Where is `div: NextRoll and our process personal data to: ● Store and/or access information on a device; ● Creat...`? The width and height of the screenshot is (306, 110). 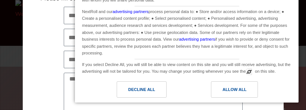
div: NextRoll and our process personal data to: ● Store and/or access information on a device; ● Creat... is located at coordinates (187, 32).